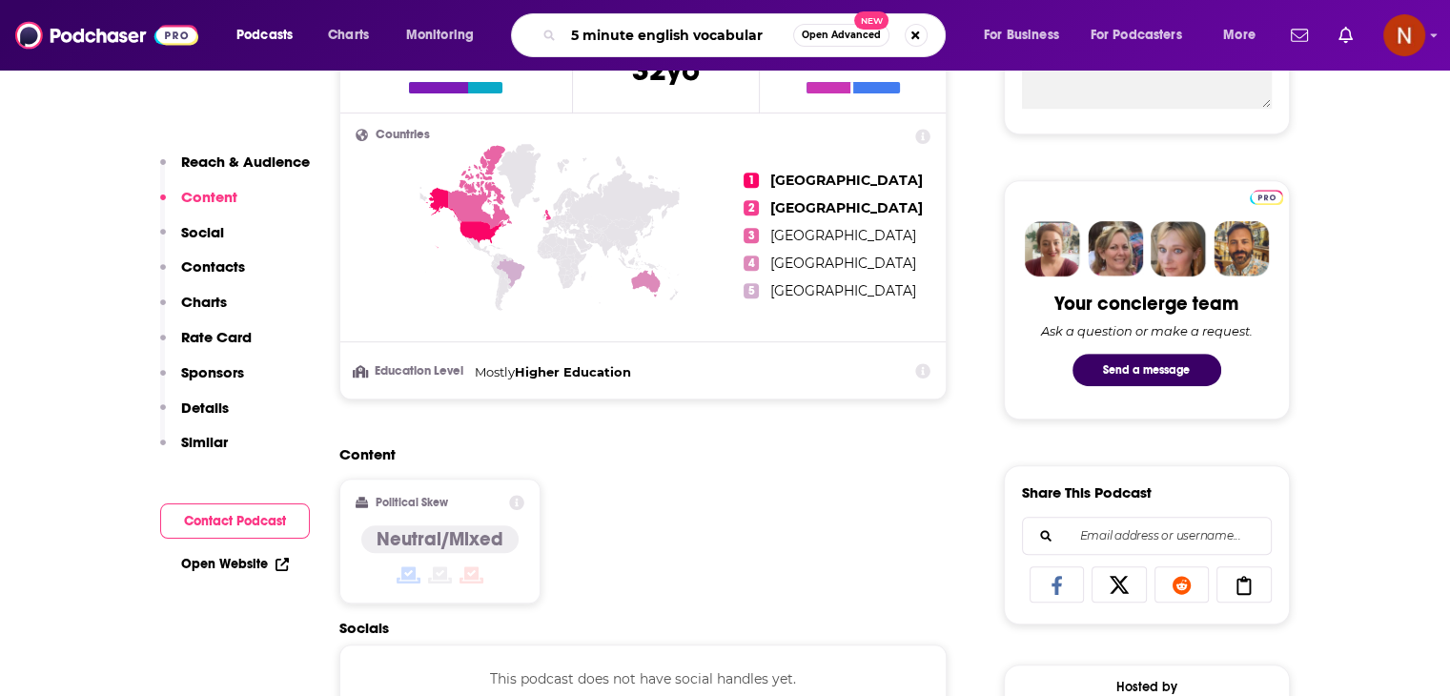 Image resolution: width=1450 pixels, height=696 pixels. Describe the element at coordinates (213, 372) in the screenshot. I see `p: Sponsors` at that location.